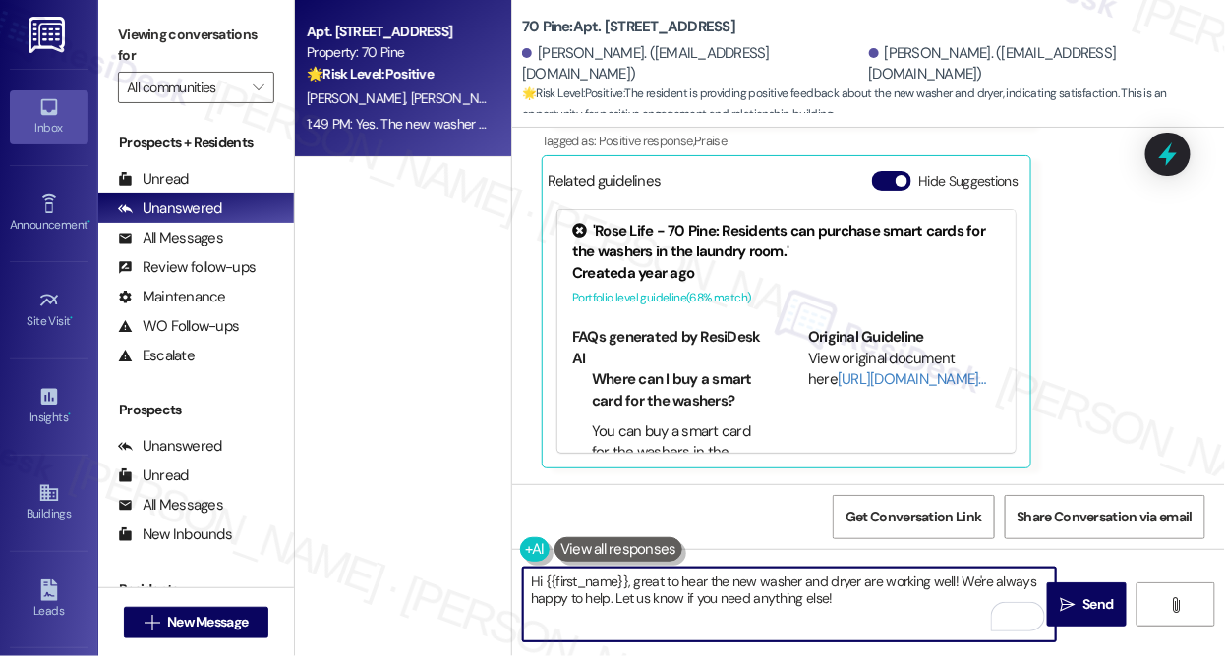 The width and height of the screenshot is (1225, 656). Describe the element at coordinates (49, 600) in the screenshot. I see `a: Leads` at that location.